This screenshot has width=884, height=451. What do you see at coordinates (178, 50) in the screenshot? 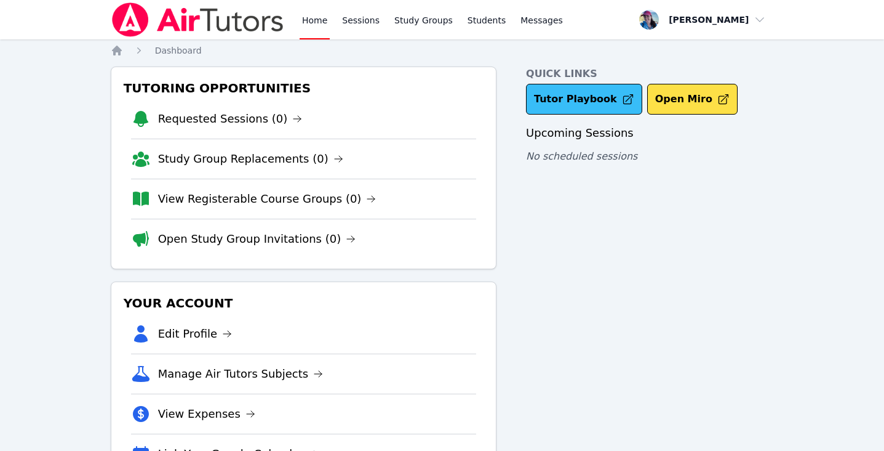
I see `span: Dashboard` at bounding box center [178, 50].